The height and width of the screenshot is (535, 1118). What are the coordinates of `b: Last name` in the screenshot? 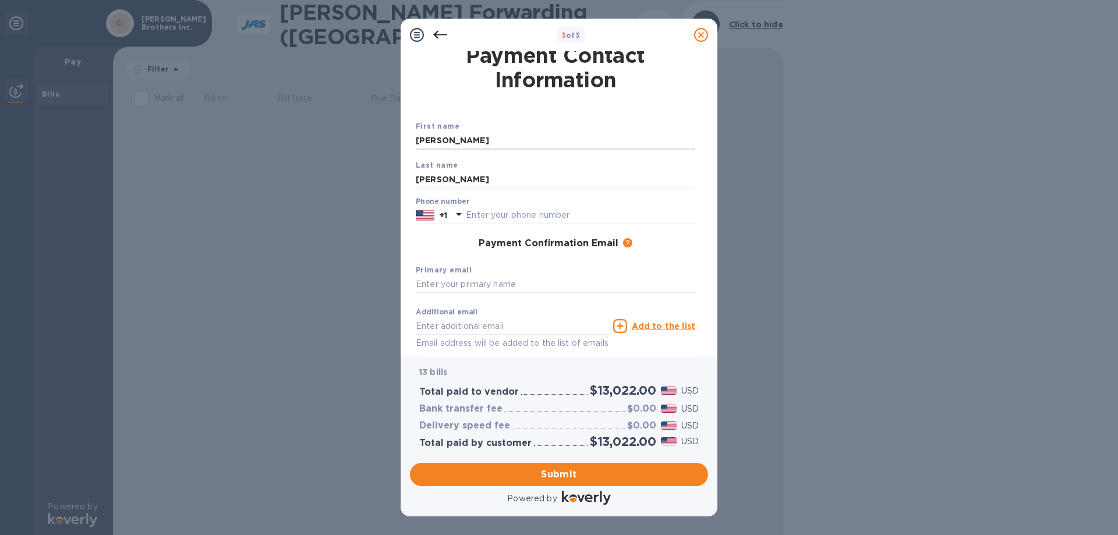 It's located at (437, 165).